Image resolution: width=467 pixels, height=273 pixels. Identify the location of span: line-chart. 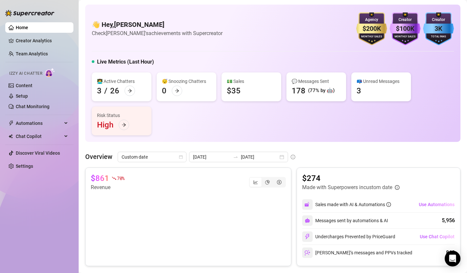
(256, 182).